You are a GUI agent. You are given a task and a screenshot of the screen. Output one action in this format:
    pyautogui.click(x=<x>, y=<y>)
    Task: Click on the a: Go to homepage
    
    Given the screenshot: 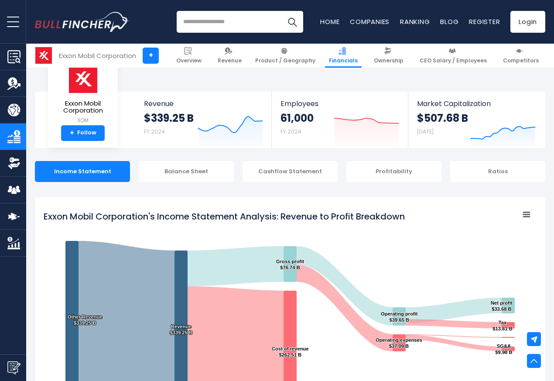 What is the action you would take?
    pyautogui.click(x=82, y=22)
    